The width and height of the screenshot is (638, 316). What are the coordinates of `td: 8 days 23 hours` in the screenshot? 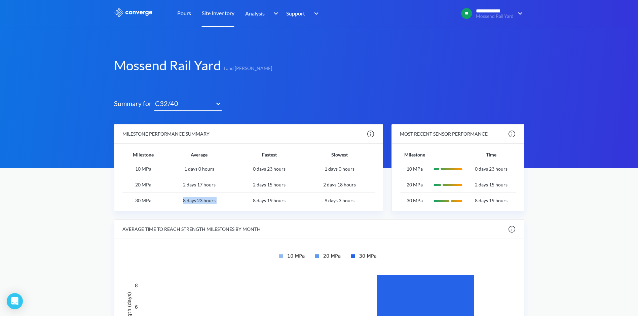 It's located at (199, 200).